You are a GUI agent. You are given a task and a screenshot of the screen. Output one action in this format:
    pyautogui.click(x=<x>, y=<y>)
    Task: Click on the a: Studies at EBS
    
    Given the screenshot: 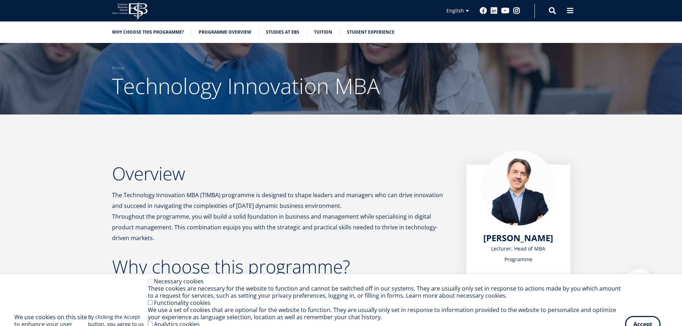 What is the action you would take?
    pyautogui.click(x=282, y=32)
    